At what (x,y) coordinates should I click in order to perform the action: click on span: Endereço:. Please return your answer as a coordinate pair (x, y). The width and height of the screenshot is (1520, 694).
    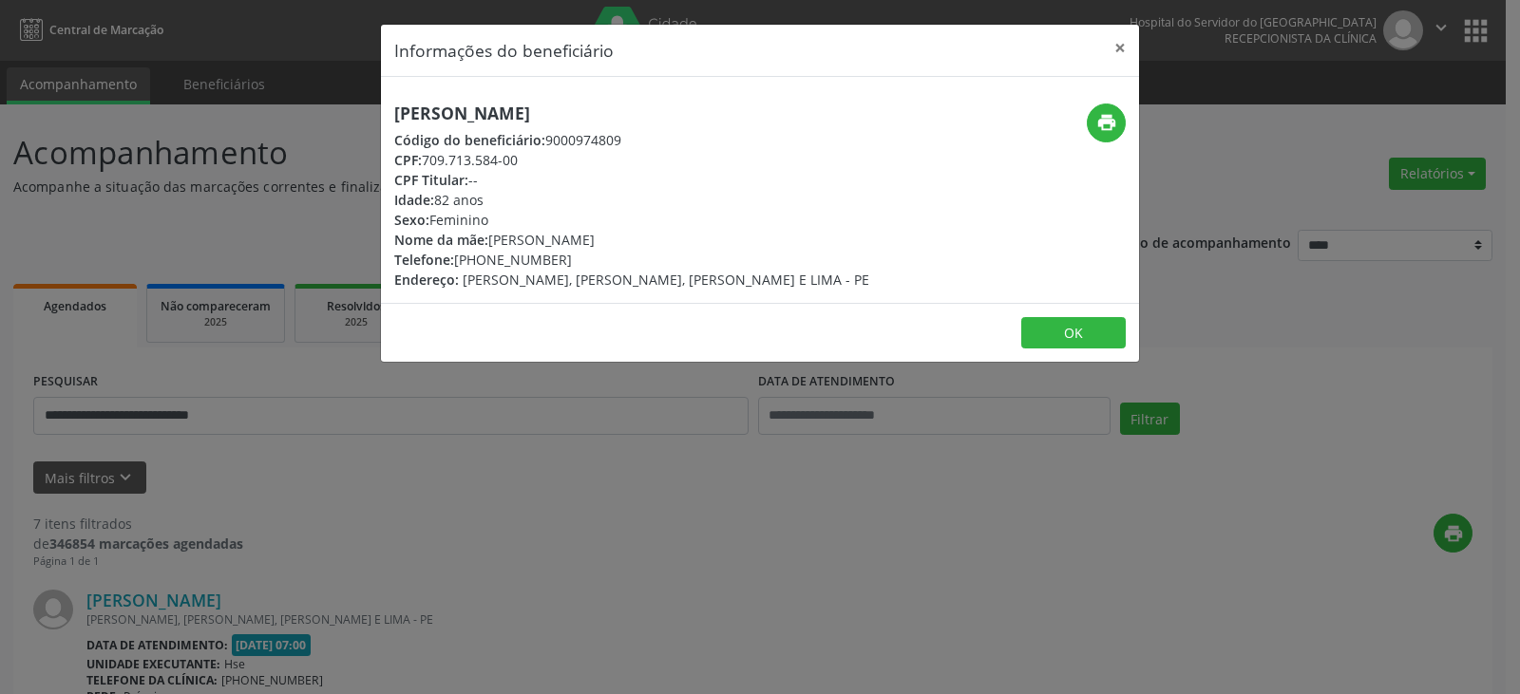
    Looking at the image, I should click on (427, 279).